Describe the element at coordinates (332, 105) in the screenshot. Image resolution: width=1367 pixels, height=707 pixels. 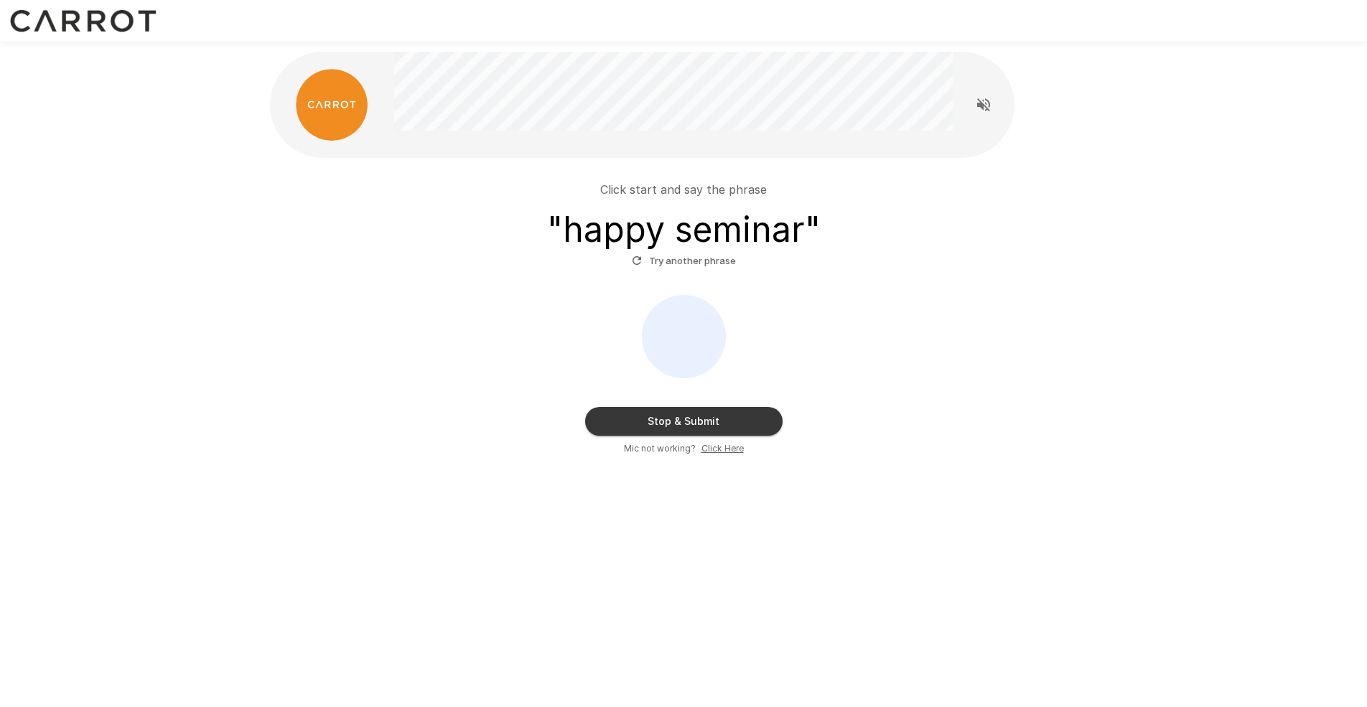
I see `img: carrot_logo.png` at that location.